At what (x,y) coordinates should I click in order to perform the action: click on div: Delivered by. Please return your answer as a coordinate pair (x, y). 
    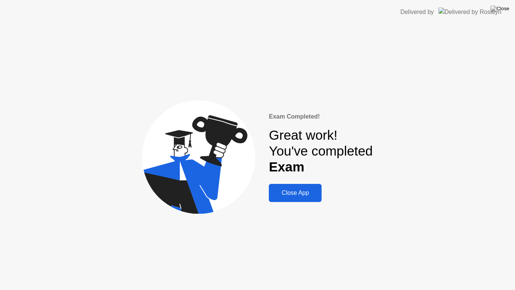
    Looking at the image, I should click on (417, 12).